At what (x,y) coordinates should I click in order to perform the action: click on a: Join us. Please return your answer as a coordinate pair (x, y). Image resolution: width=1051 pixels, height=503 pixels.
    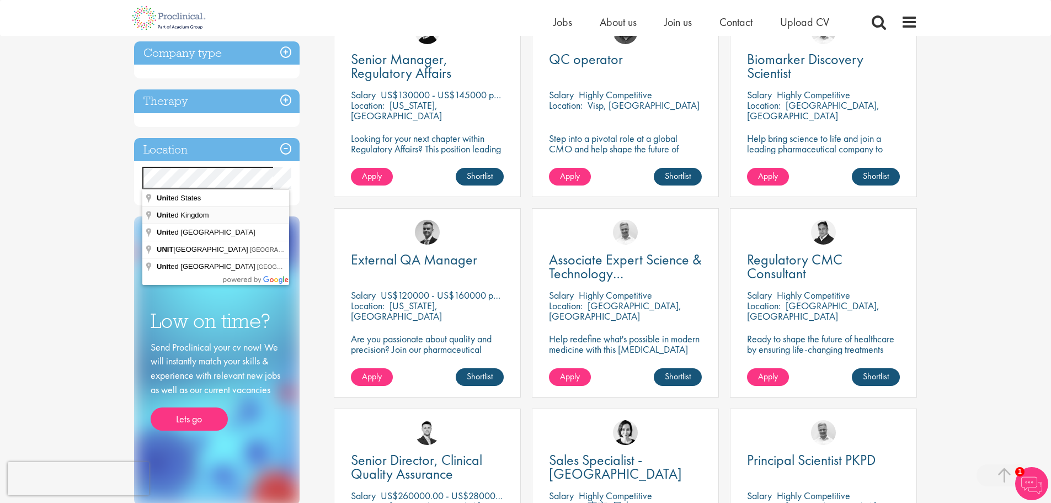
    Looking at the image, I should click on (678, 22).